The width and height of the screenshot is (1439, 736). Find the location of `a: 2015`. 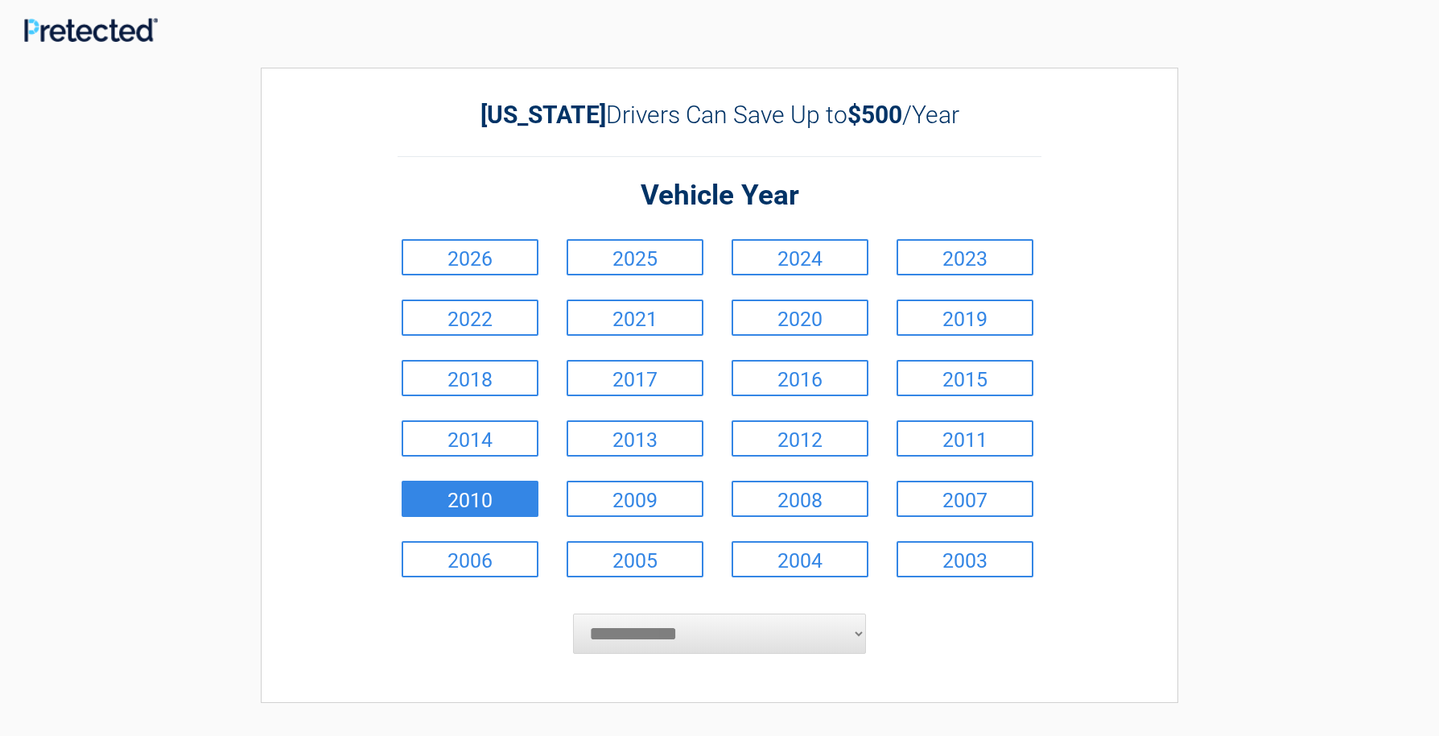

a: 2015 is located at coordinates (965, 377).